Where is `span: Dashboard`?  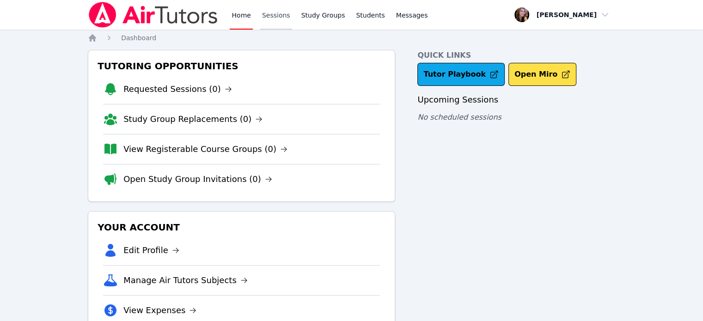 span: Dashboard is located at coordinates (139, 38).